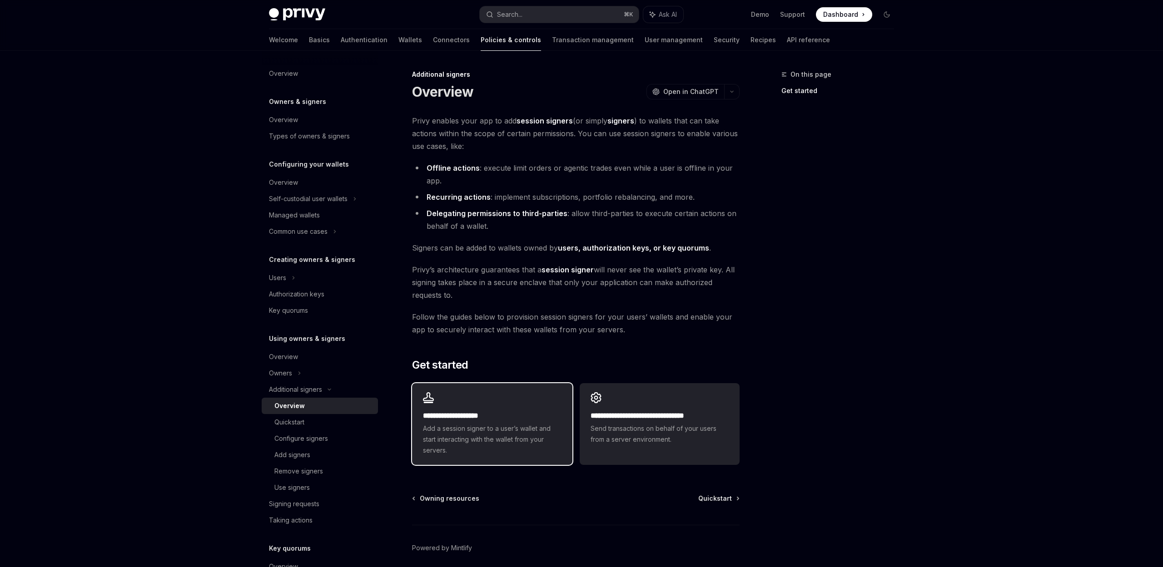  I want to click on a: API reference, so click(808, 40).